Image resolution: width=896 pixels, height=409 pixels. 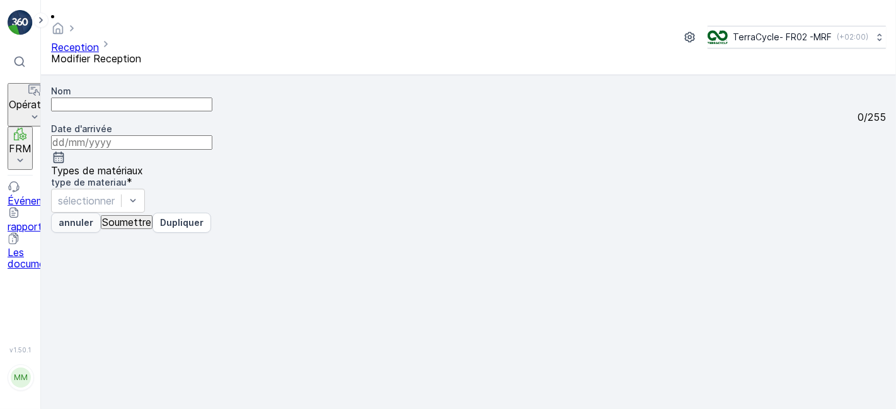 What do you see at coordinates (181, 223) in the screenshot?
I see `button: Dupliquer` at bounding box center [181, 223].